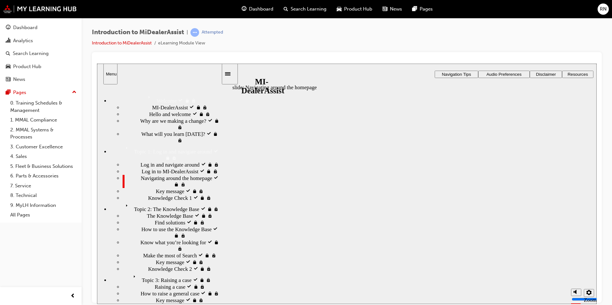  I want to click on span: Product Hub, so click(358, 9).